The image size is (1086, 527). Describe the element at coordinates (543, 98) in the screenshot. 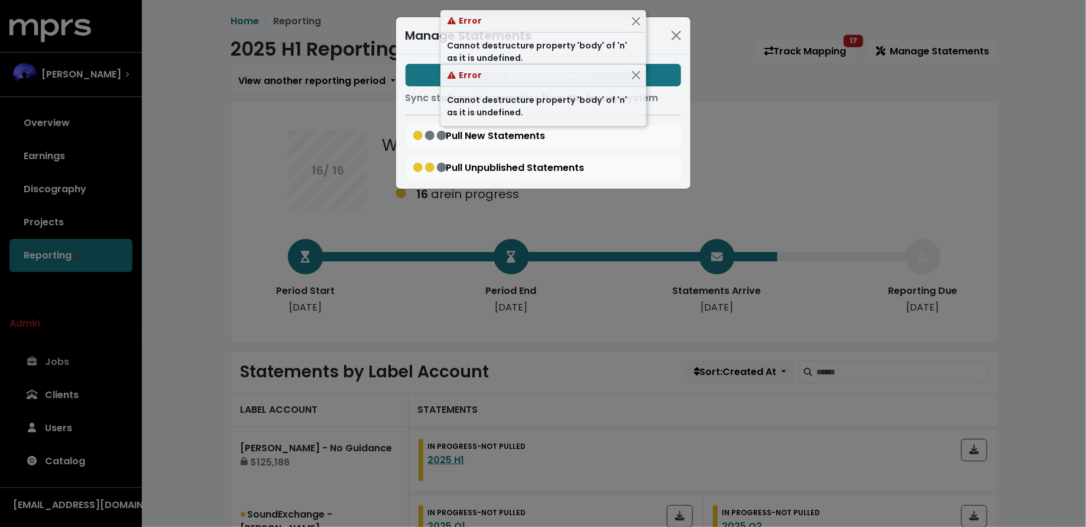

I see `p: Sync statement summaries from the legacy system` at that location.